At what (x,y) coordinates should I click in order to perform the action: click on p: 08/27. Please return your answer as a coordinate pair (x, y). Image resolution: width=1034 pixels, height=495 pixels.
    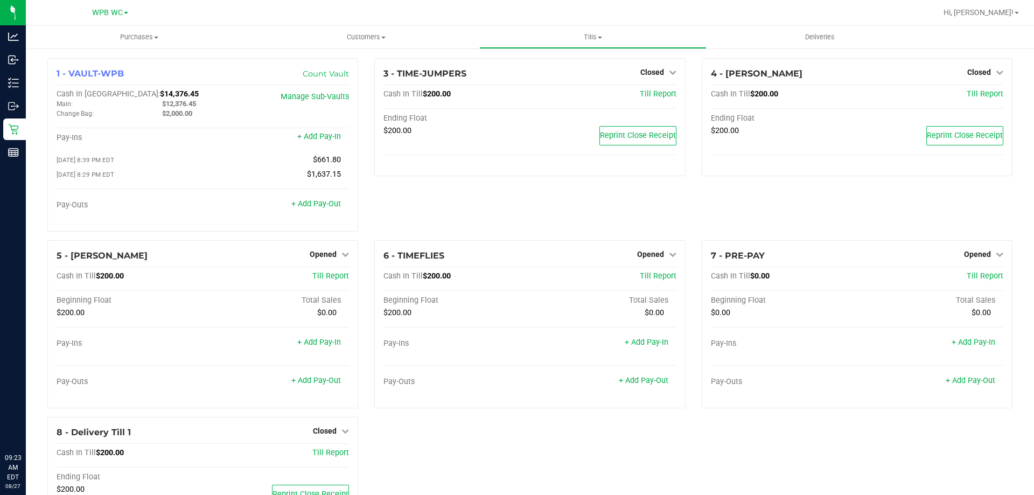
    Looking at the image, I should click on (13, 486).